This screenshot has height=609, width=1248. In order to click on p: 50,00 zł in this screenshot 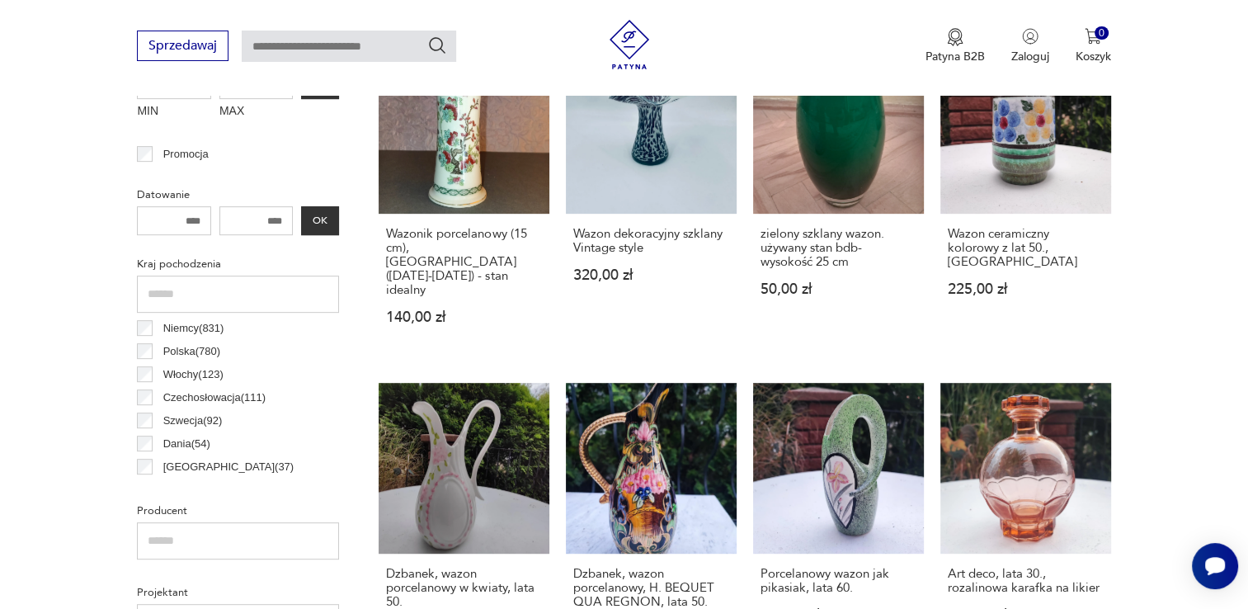, I will do `click(838, 289)`.